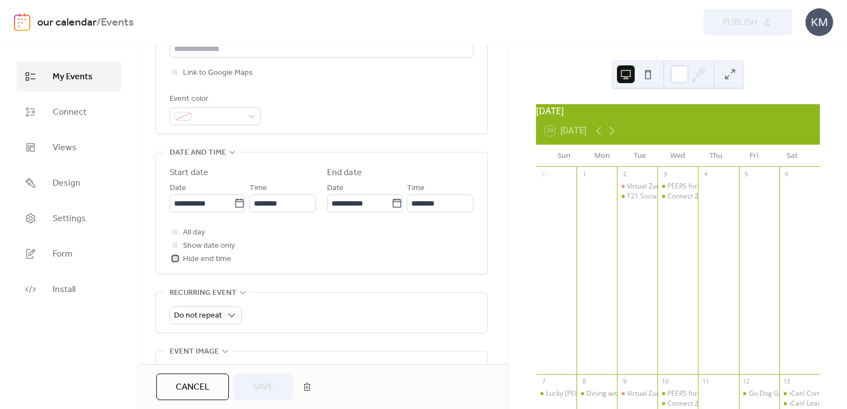 The height and width of the screenshot is (409, 847). I want to click on div: 4, so click(705, 174).